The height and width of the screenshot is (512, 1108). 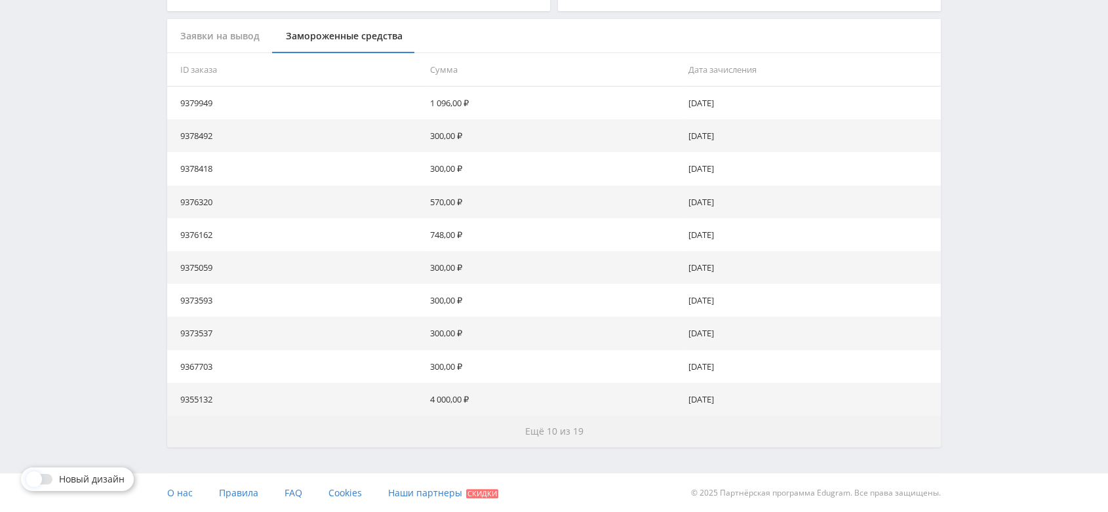 What do you see at coordinates (296, 136) in the screenshot?
I see `td: 9378492` at bounding box center [296, 136].